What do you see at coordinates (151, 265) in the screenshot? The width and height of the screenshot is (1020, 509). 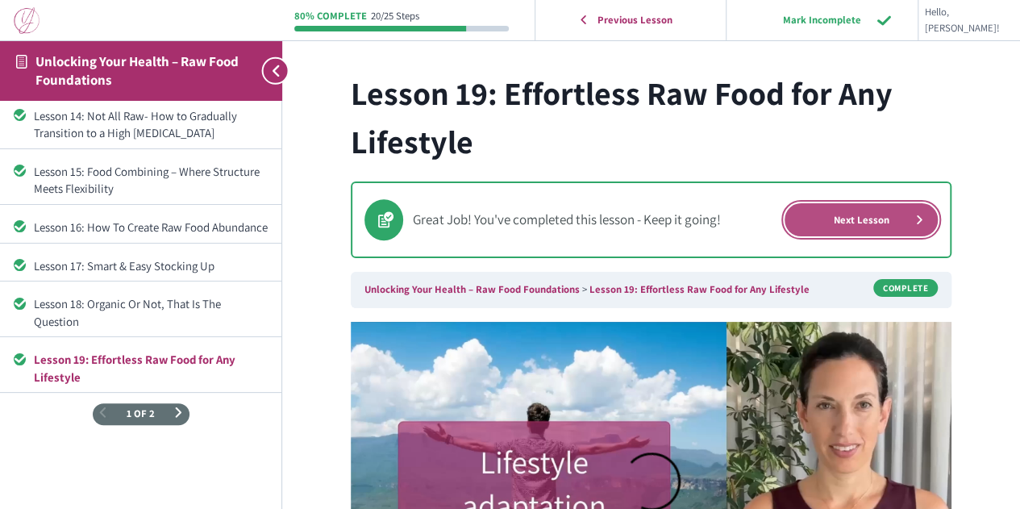 I see `div: Lesson 17: Smart & Easy Stocking Up` at bounding box center [151, 265].